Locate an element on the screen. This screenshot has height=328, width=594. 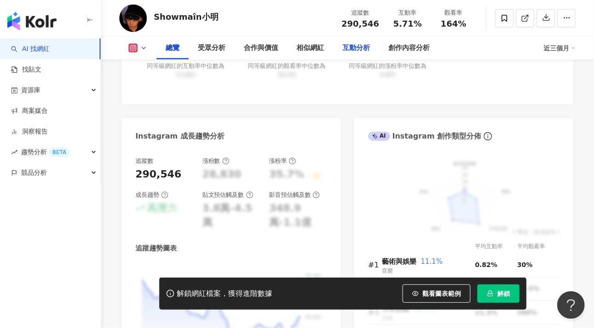
div: 成長趨勢 is located at coordinates (152, 195).